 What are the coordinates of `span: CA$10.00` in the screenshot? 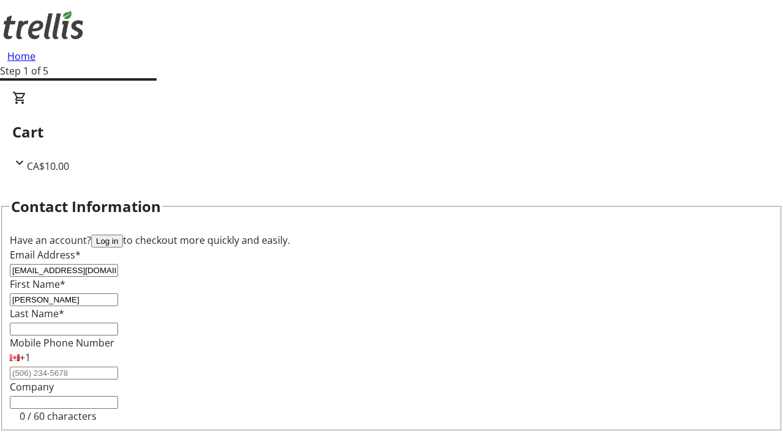 It's located at (48, 166).